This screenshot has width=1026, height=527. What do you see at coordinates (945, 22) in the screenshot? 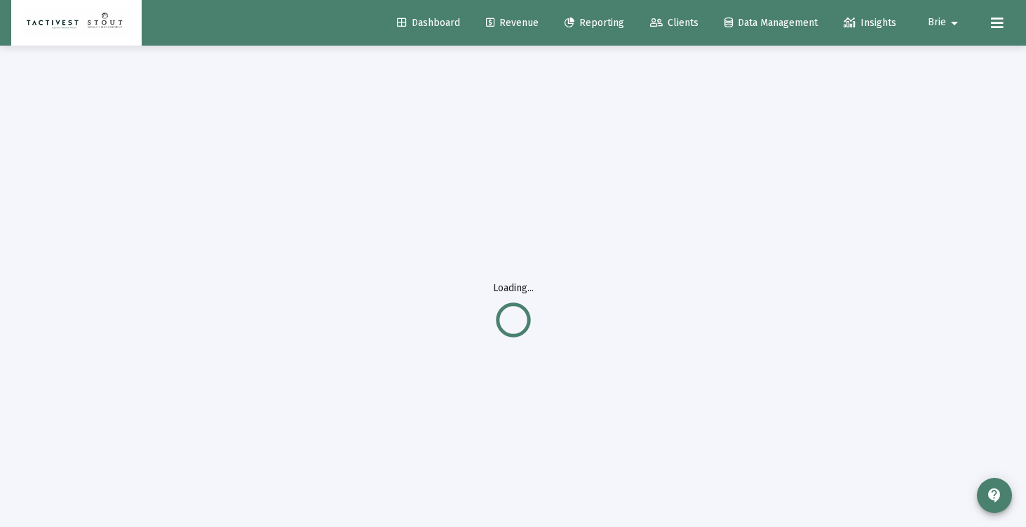
I see `button: Brie` at bounding box center [945, 22].